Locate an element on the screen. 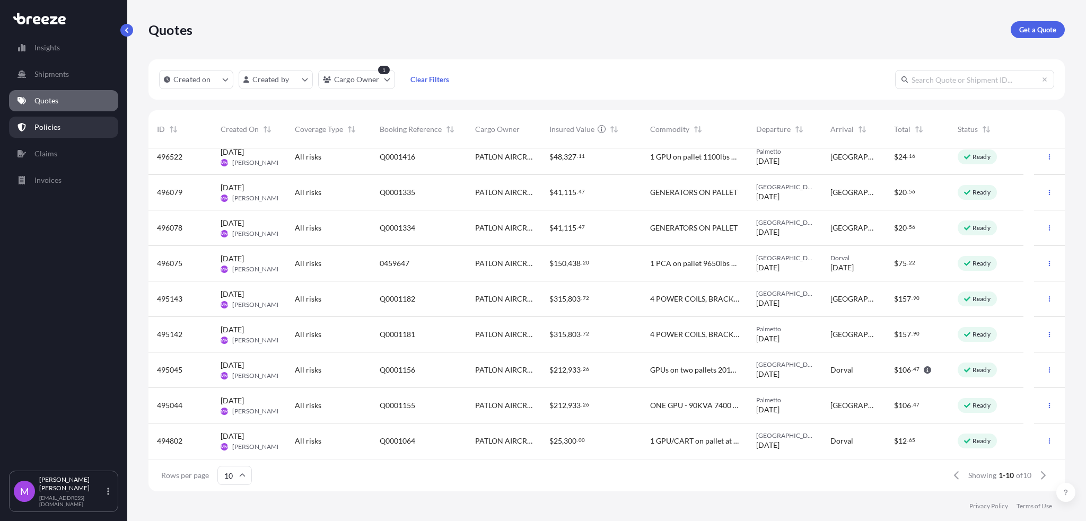 Image resolution: width=1086 pixels, height=521 pixels. span: Q0001064 is located at coordinates (397, 441).